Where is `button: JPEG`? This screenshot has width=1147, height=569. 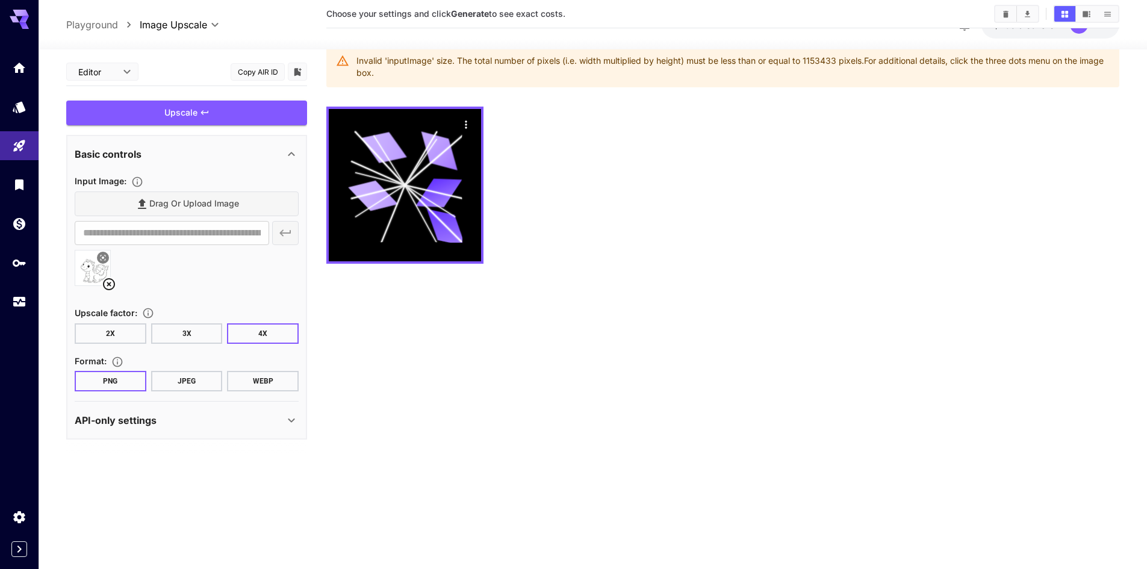 button: JPEG is located at coordinates (187, 381).